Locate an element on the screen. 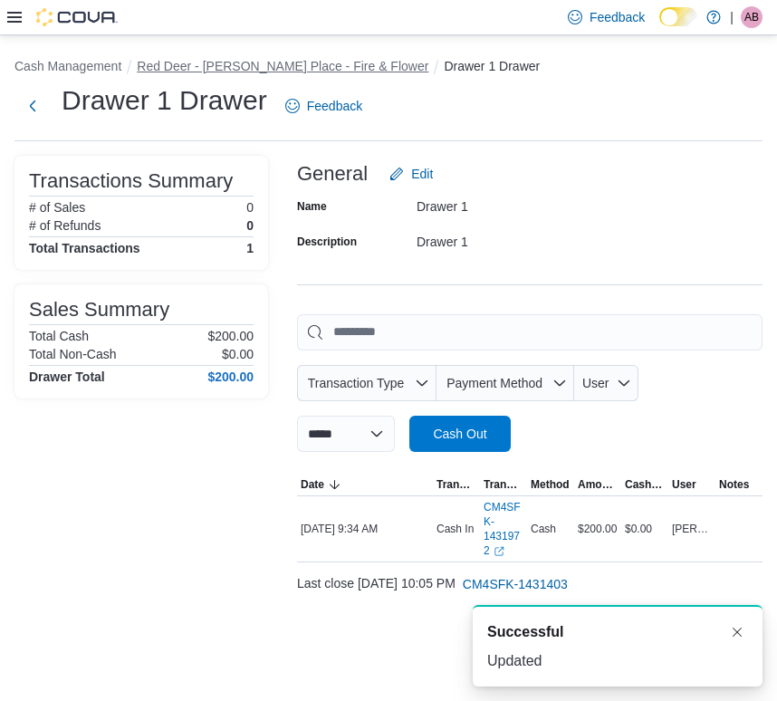 Image resolution: width=777 pixels, height=701 pixels. button: Transaction # is located at coordinates (504, 485).